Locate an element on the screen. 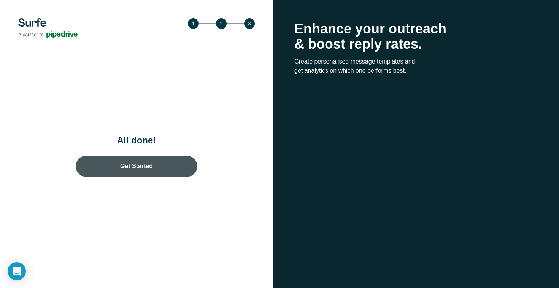  img: Step 3 is located at coordinates (221, 24).